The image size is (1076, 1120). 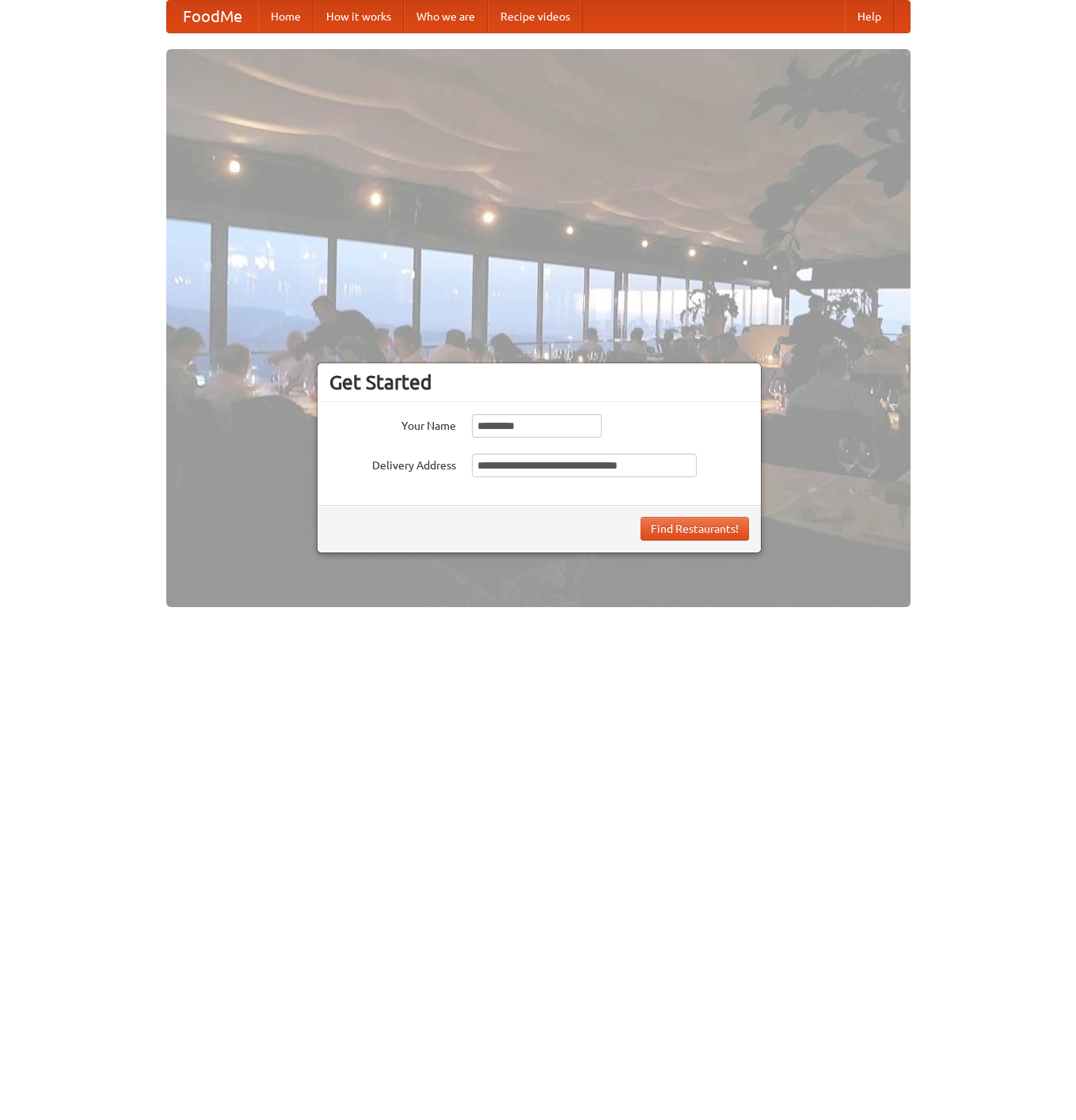 I want to click on a: How it works, so click(x=359, y=17).